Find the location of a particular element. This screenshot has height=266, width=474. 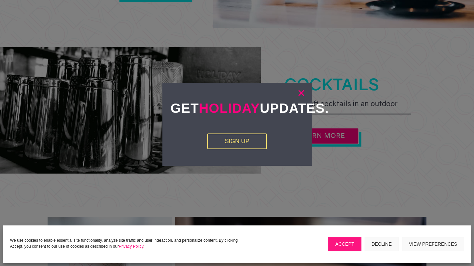

button: Decline is located at coordinates (382, 244).